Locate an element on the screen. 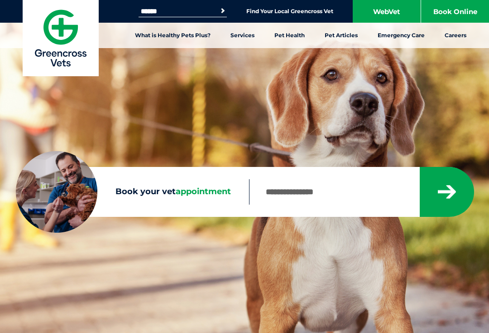  a: Pet Health is located at coordinates (290, 35).